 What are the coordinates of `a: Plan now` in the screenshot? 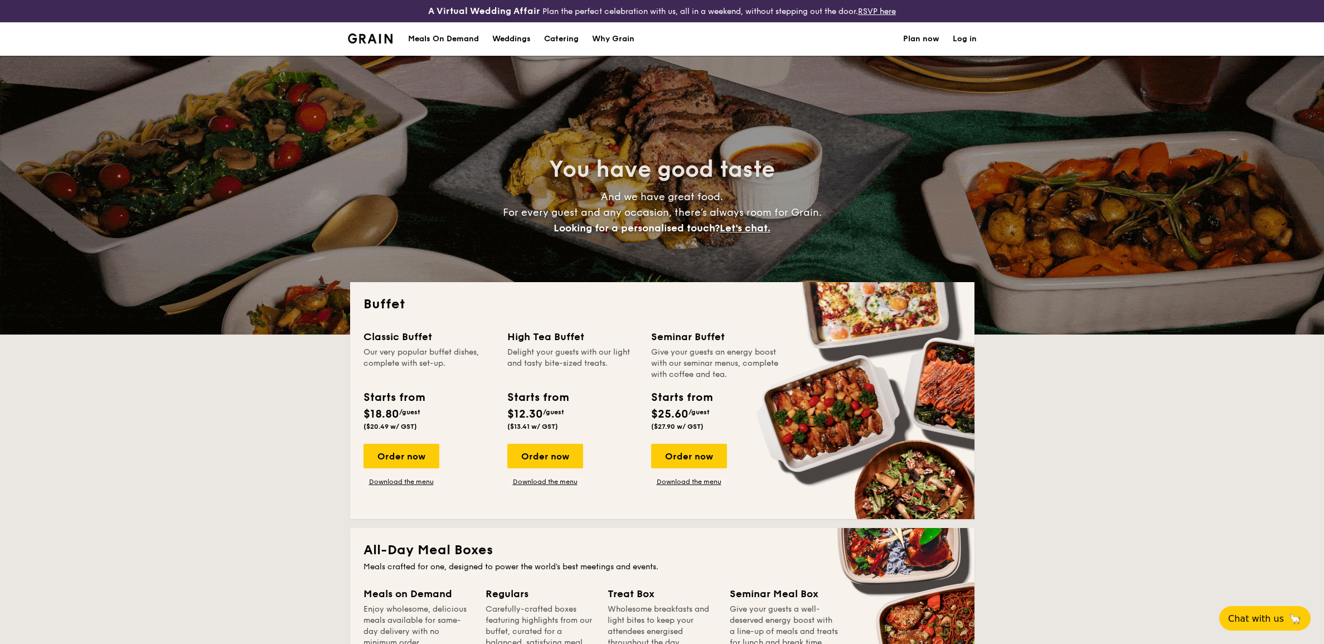 It's located at (921, 39).